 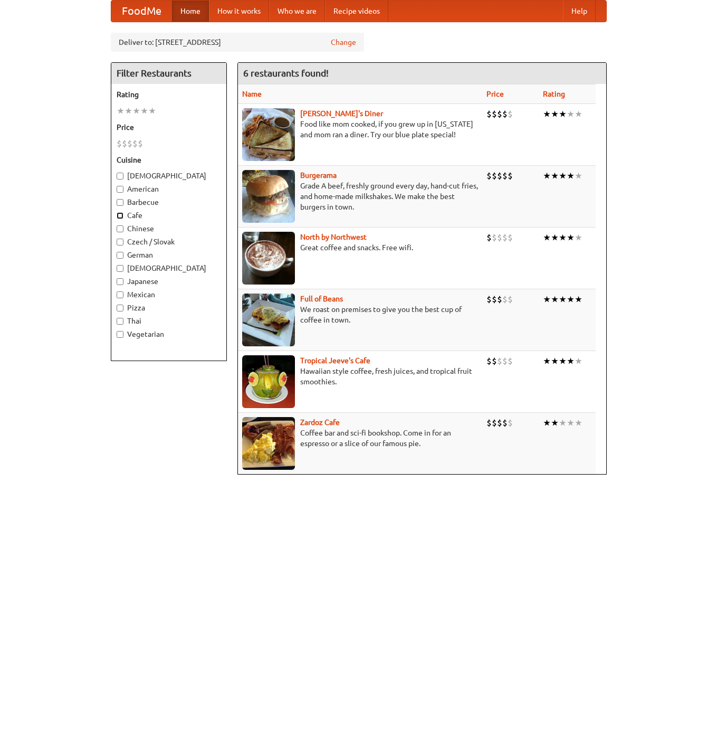 I want to click on p: We roast on premises to give you the best cup of coffee in town., so click(x=360, y=315).